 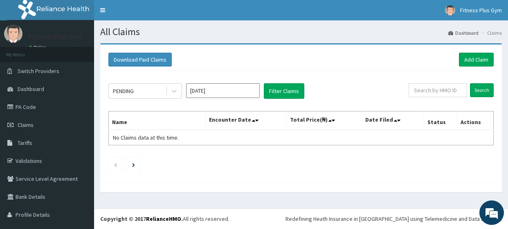 I want to click on th: Total Price(₦), so click(x=324, y=121).